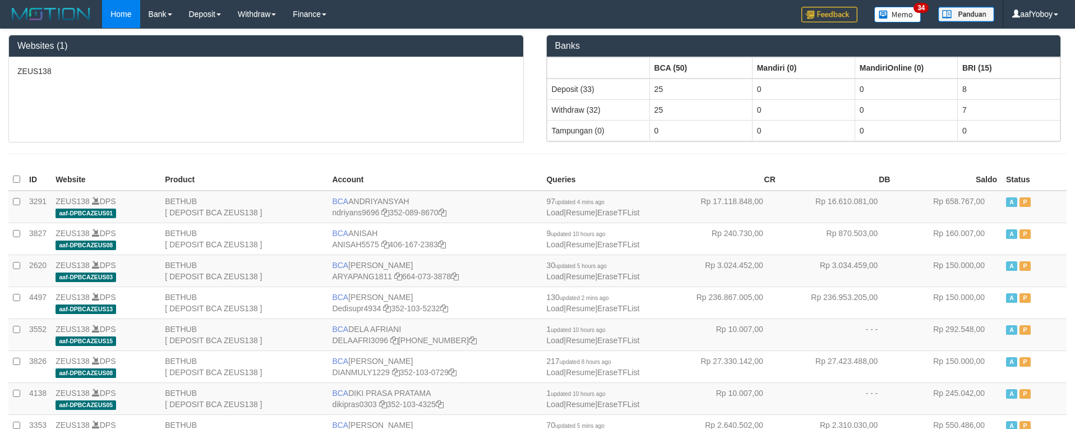 The image size is (1075, 429). Describe the element at coordinates (722, 398) in the screenshot. I see `td: Rp 10.007,00` at that location.